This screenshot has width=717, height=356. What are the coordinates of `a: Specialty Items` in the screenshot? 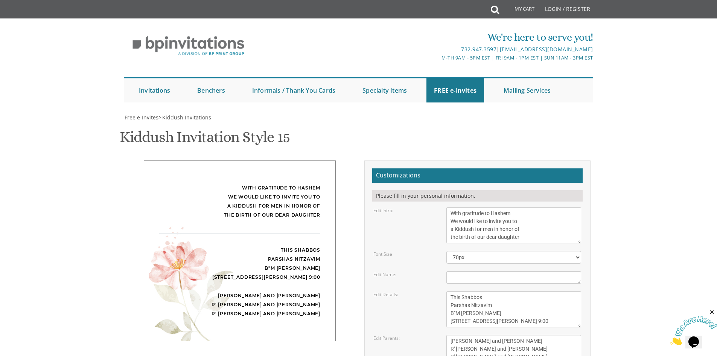 It's located at (385, 90).